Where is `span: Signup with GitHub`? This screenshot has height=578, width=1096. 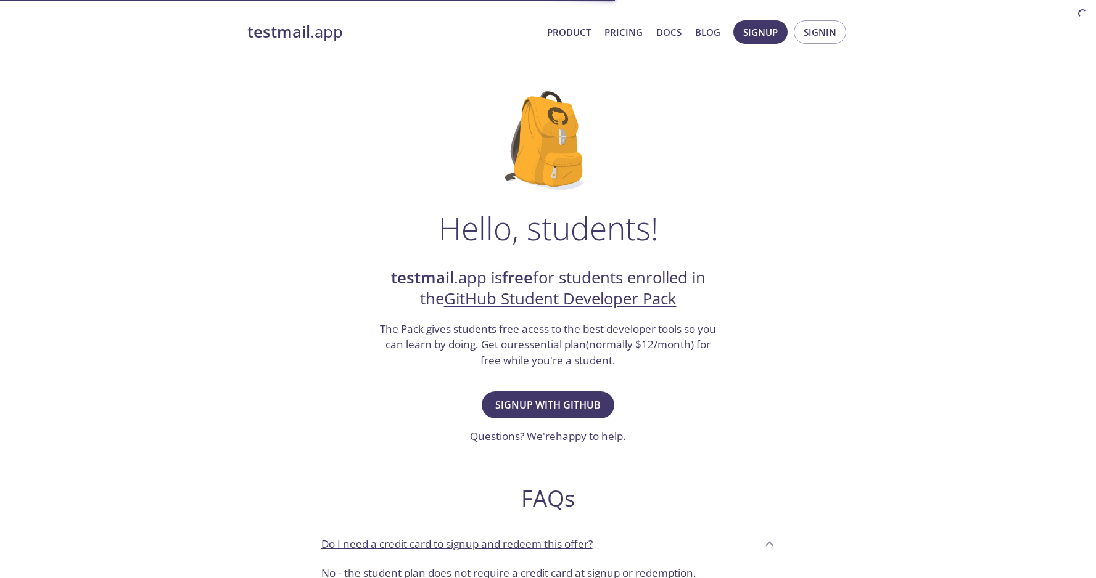
span: Signup with GitHub is located at coordinates (548, 405).